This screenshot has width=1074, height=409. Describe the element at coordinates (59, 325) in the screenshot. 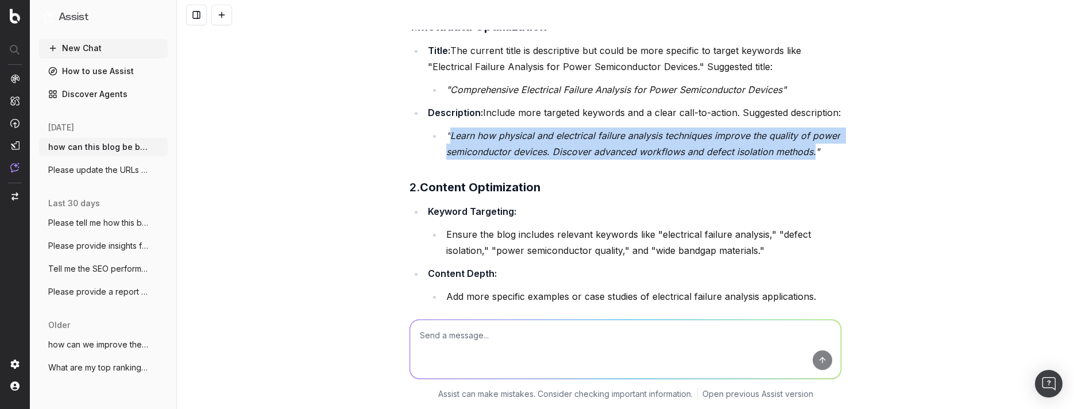

I see `span: older` at that location.